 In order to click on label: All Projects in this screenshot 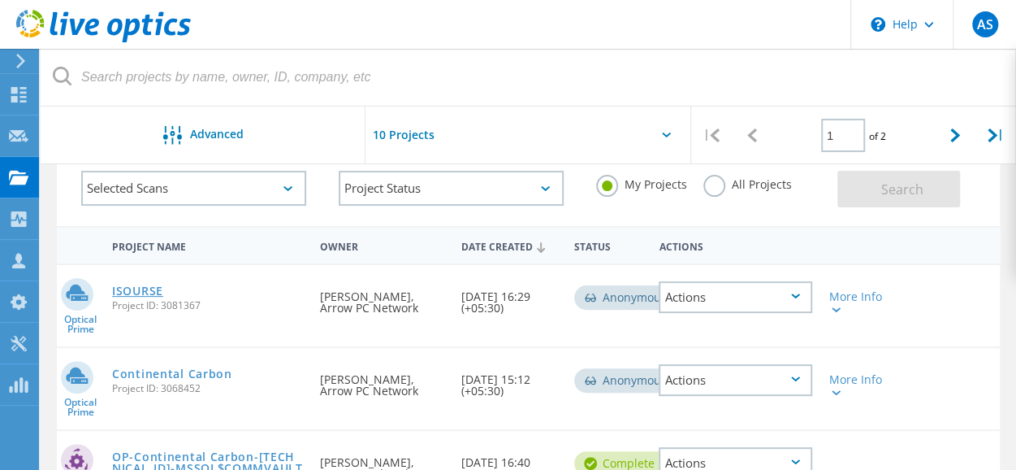, I will do `click(747, 182)`.